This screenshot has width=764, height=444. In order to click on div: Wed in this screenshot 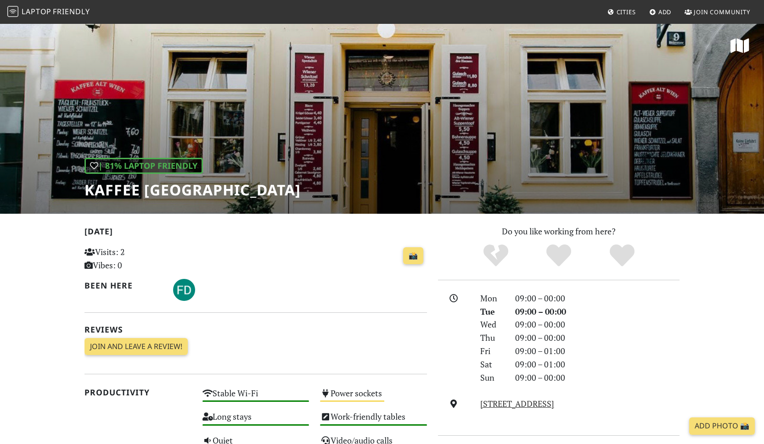, I will do `click(492, 325)`.